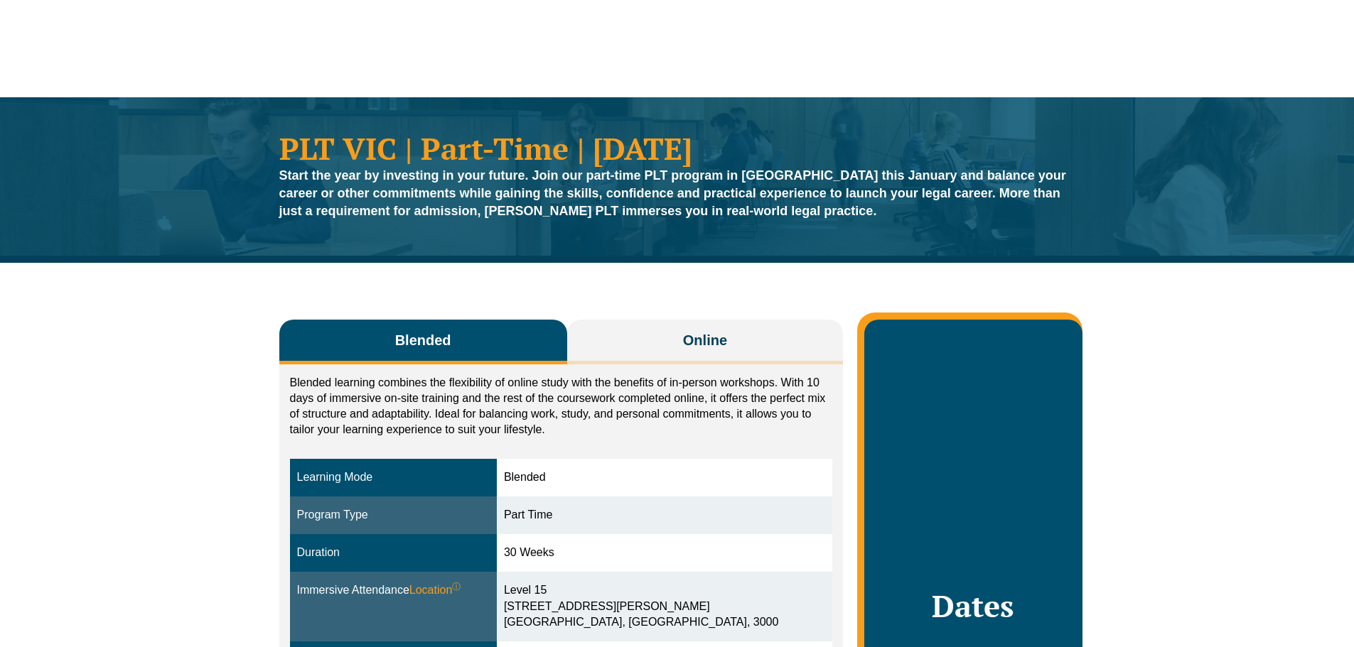 The width and height of the screenshot is (1354, 647). I want to click on div: Blended, so click(665, 478).